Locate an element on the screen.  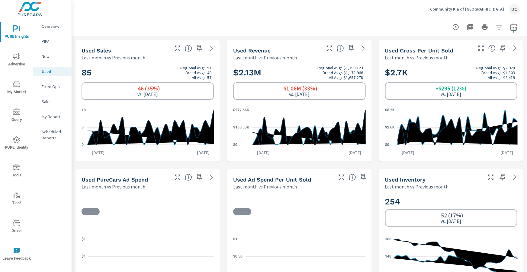
text: $136.33K is located at coordinates (241, 128).